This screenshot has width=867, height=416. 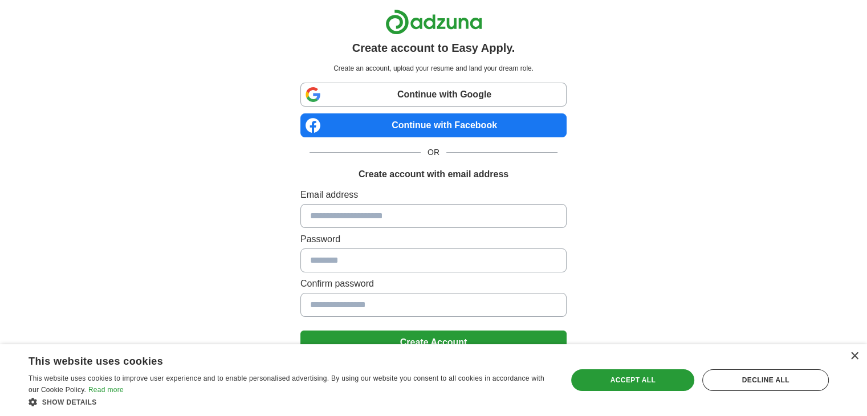 I want to click on p: Create an account, upload your resume and land your dream role., so click(x=433, y=68).